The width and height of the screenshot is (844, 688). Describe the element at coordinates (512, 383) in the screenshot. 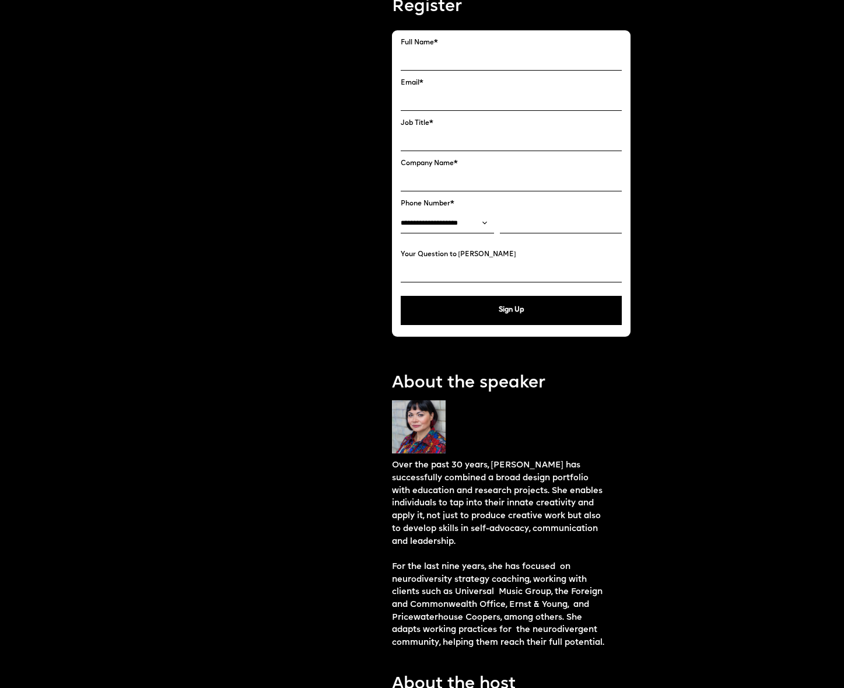

I see `p: About the speaker` at that location.